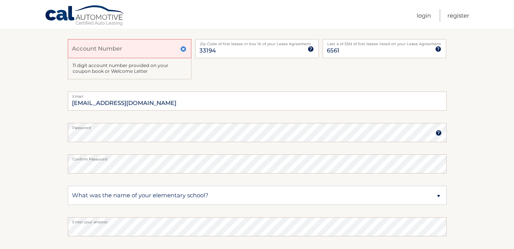 The image size is (514, 249). Describe the element at coordinates (257, 126) in the screenshot. I see `label: Password` at that location.